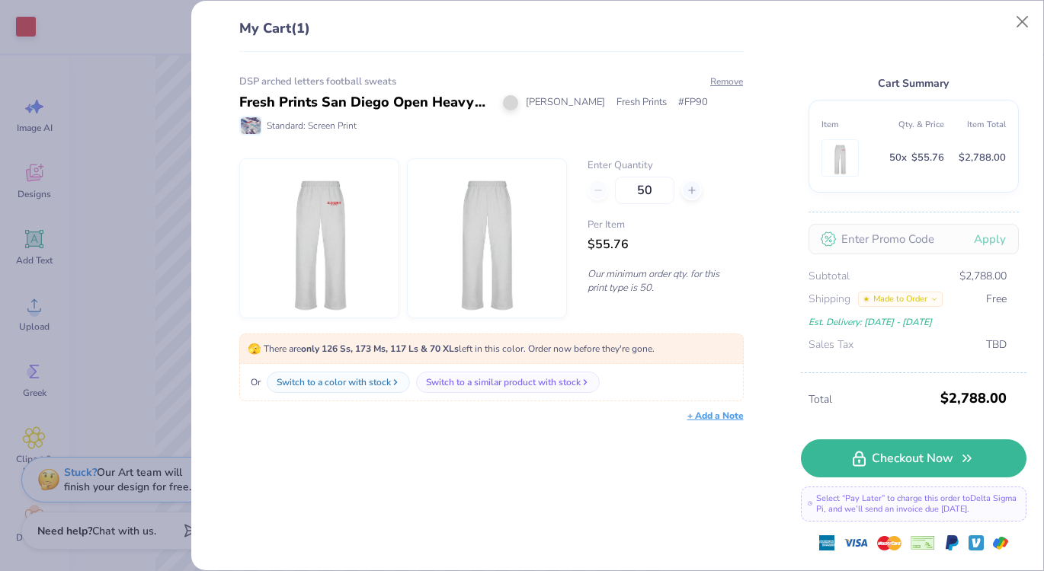 The image size is (1044, 571). Describe the element at coordinates (491, 82) in the screenshot. I see `div: DSP arched letters football sweats` at that location.